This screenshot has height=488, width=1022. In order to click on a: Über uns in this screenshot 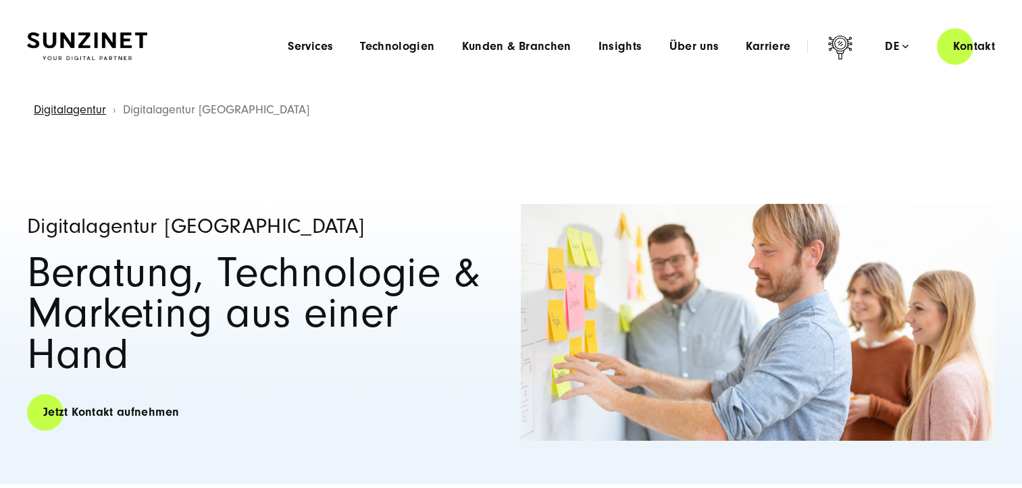, I will do `click(695, 47)`.